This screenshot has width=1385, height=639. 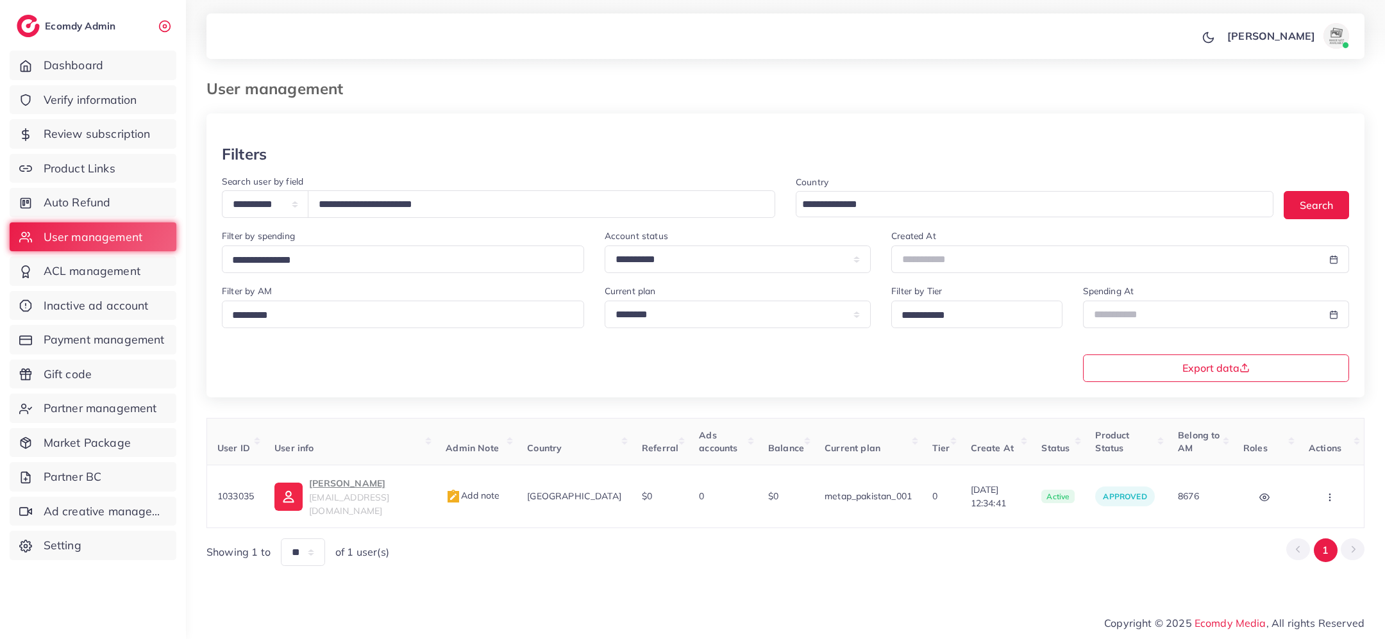 I want to click on img: ic-user-info.36bf1079.svg, so click(x=289, y=497).